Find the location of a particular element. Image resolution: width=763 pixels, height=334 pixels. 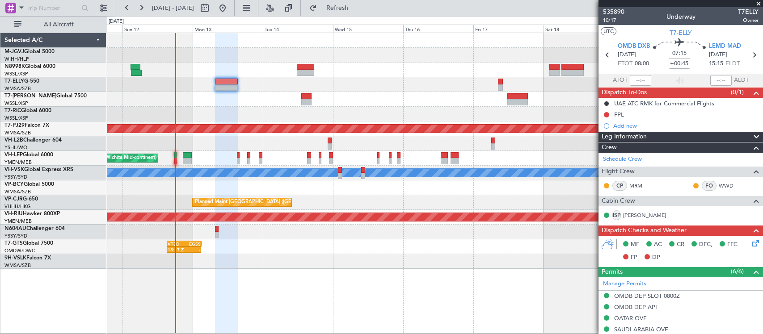

div: Fri 17 is located at coordinates (508, 29).